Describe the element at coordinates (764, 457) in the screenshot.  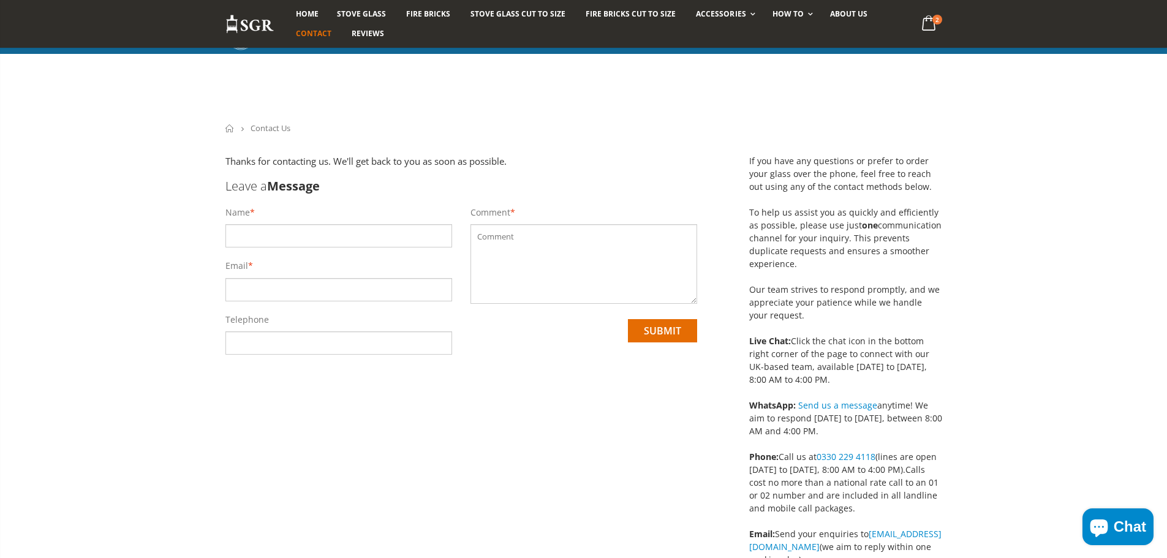
I see `strong: Phone:` at that location.